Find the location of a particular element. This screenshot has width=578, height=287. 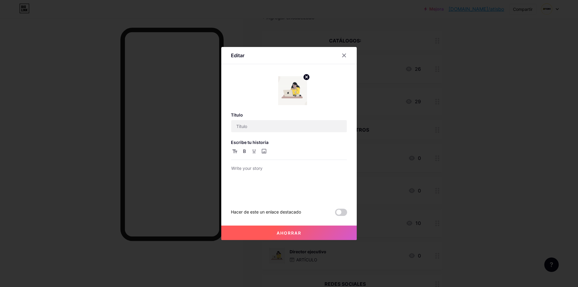

font: Hacer de este un enlace destacado is located at coordinates (266, 212).